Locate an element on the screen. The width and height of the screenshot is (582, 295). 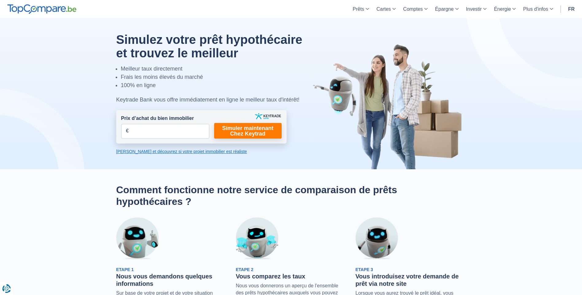
h3: Vous introduisez votre demande de prêt via notre site is located at coordinates (411, 280).